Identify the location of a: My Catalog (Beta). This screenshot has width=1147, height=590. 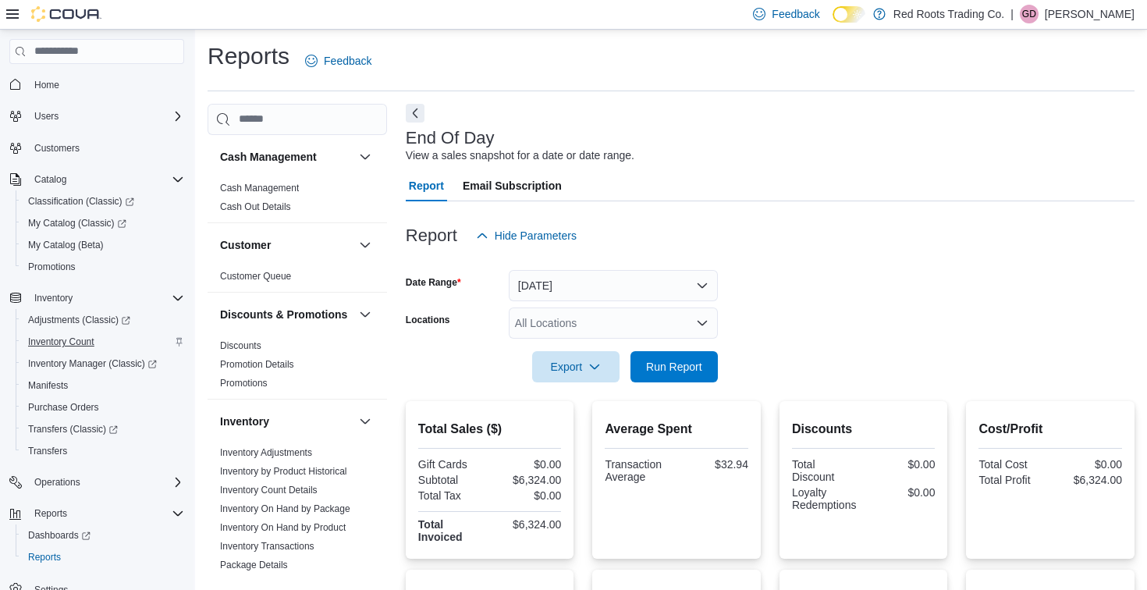
(66, 245).